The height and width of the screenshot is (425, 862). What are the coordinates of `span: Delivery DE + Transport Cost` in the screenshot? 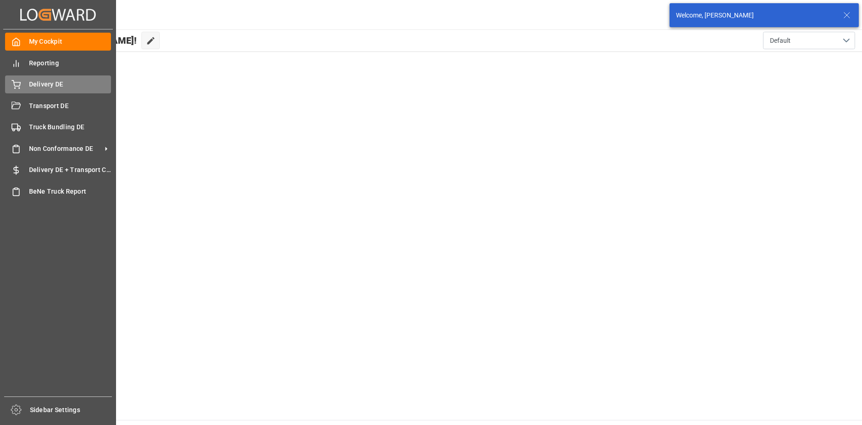 It's located at (70, 170).